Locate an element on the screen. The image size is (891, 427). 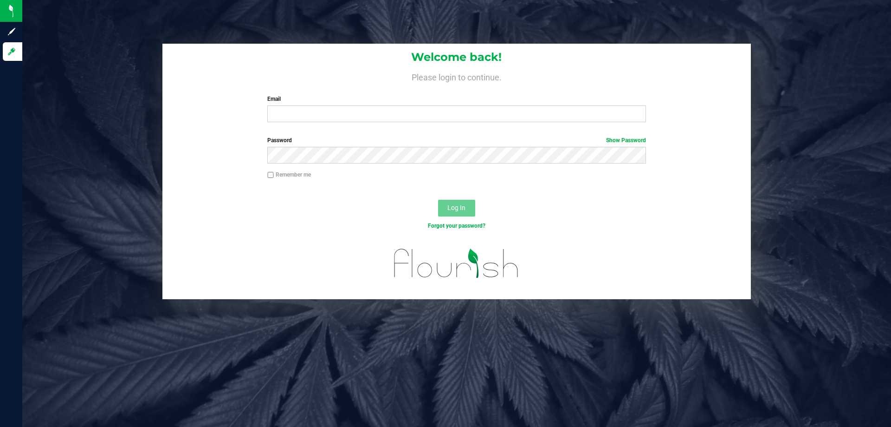
inline-svg: Log in is located at coordinates (12, 52).